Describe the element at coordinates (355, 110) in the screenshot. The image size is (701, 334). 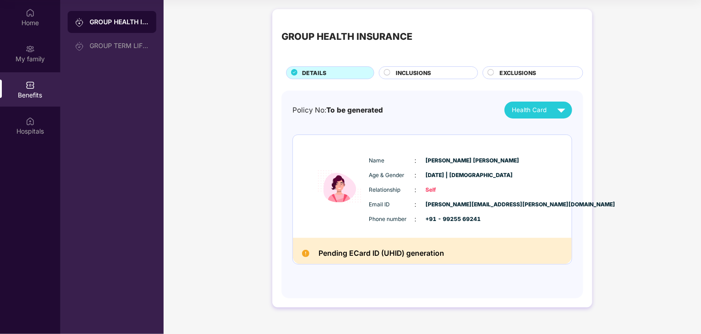
I see `span: To be generated` at that location.